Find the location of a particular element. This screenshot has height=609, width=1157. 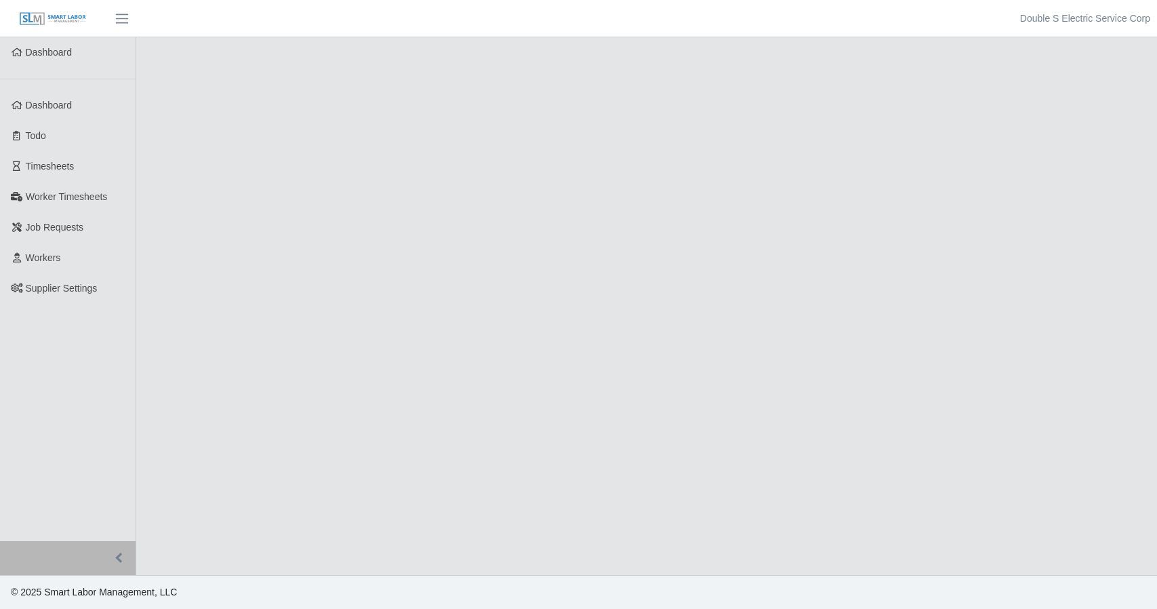

span: Job Requests is located at coordinates (55, 227).